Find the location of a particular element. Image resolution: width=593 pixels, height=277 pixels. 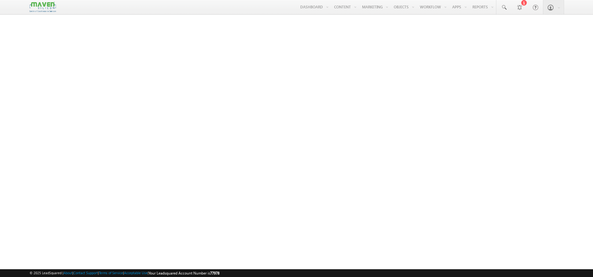

span: © 2025 LeadSquared | | | | | is located at coordinates (124, 273).